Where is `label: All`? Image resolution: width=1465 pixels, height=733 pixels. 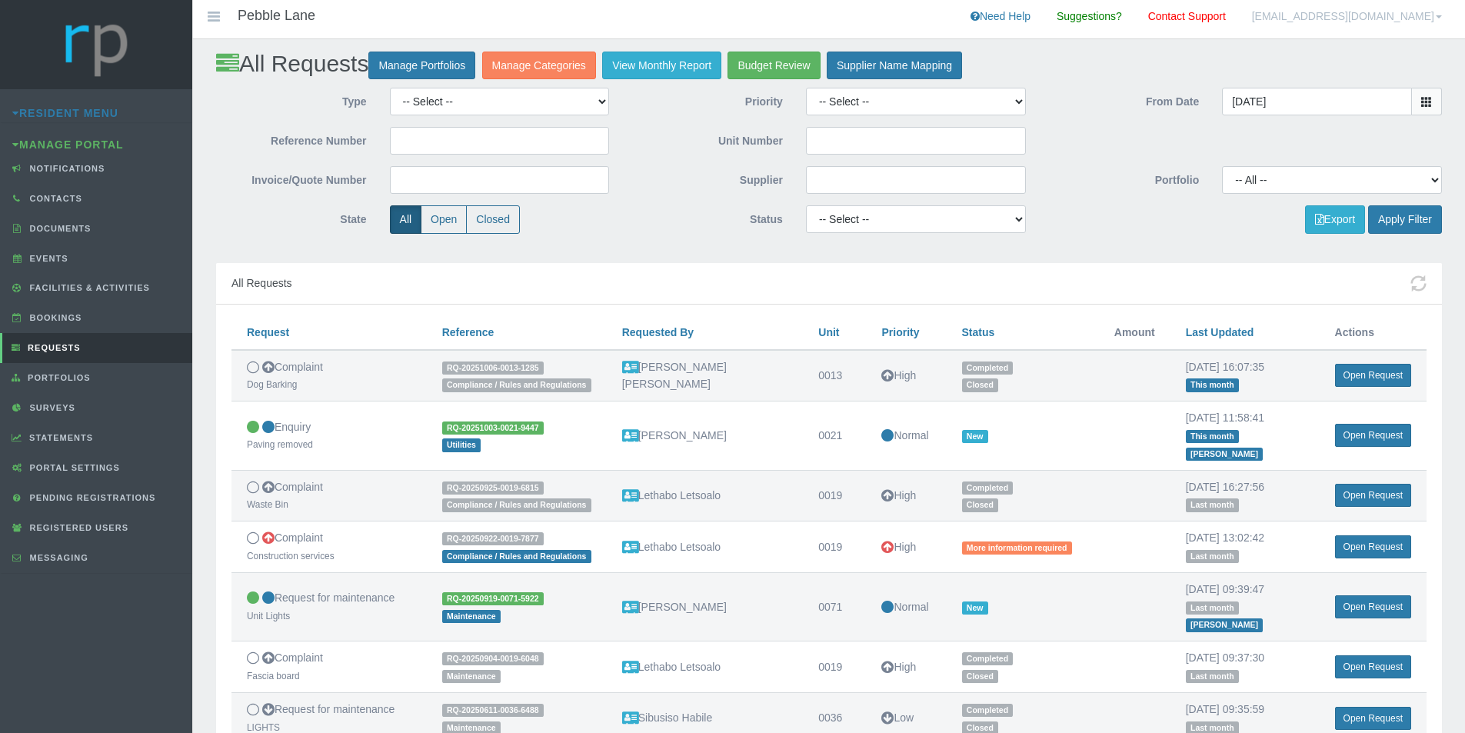
label: All is located at coordinates (406, 219).